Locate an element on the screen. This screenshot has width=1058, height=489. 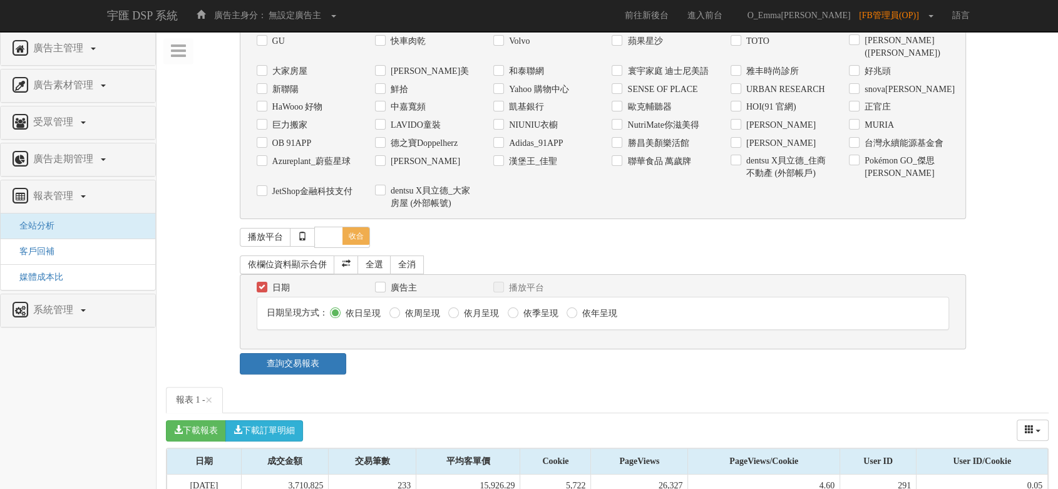
div: 日期 is located at coordinates (204, 462).